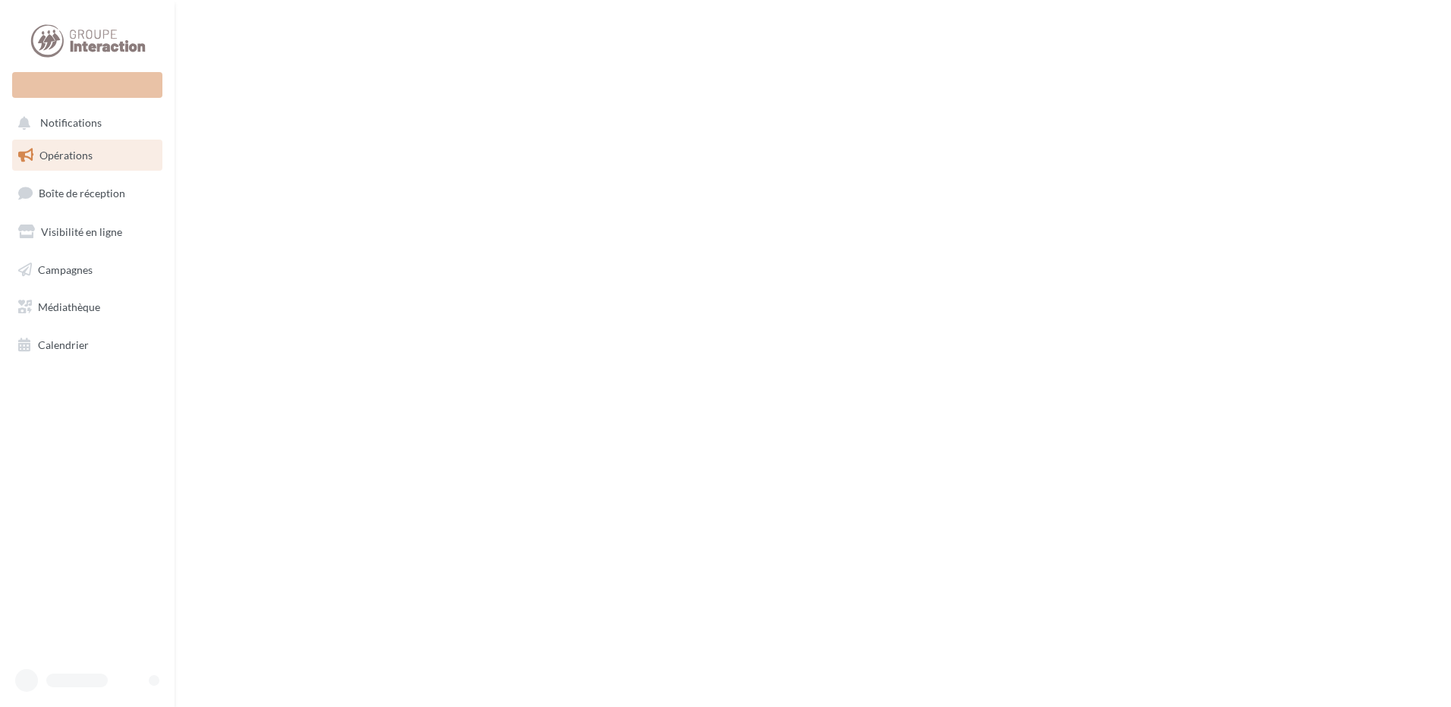 The width and height of the screenshot is (1451, 707). Describe the element at coordinates (63, 345) in the screenshot. I see `span: Calendrier` at that location.